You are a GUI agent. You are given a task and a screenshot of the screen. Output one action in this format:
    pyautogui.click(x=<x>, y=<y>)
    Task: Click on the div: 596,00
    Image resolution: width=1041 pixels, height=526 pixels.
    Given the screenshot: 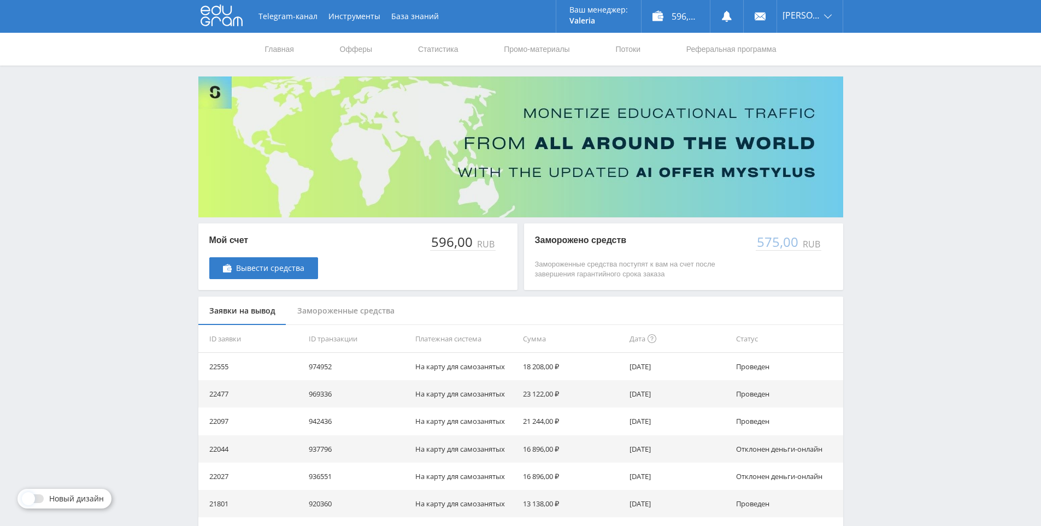 What is the action you would take?
    pyautogui.click(x=452, y=242)
    